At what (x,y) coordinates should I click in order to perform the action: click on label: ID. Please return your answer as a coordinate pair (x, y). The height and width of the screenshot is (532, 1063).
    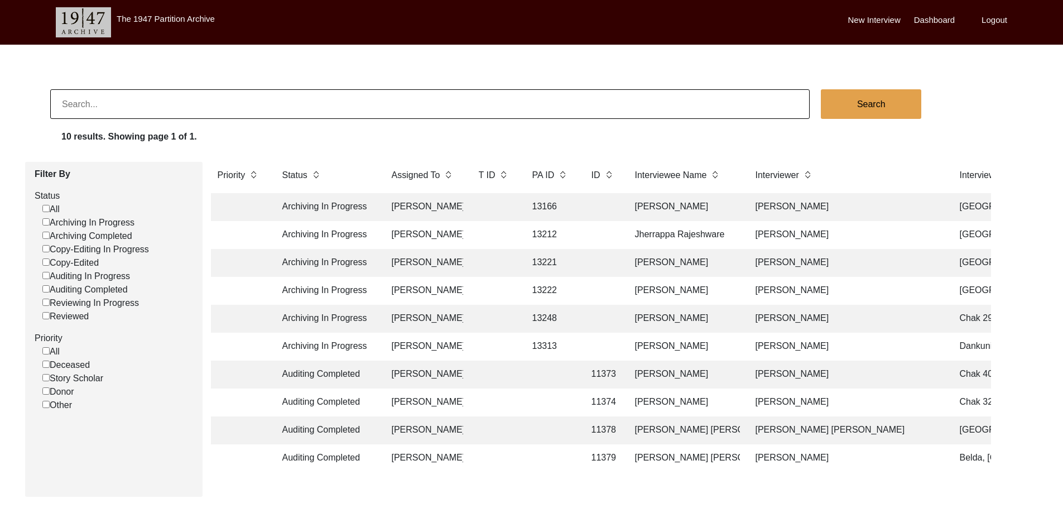
    Looking at the image, I should click on (596, 175).